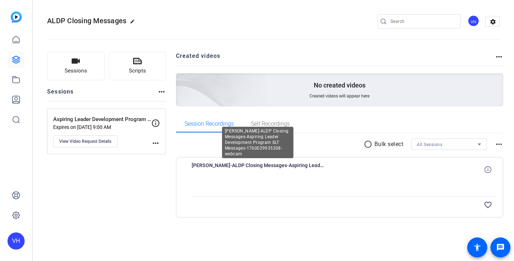 This screenshot has height=261, width=514. Describe the element at coordinates (429, 144) in the screenshot. I see `span: All Sessions` at that location.